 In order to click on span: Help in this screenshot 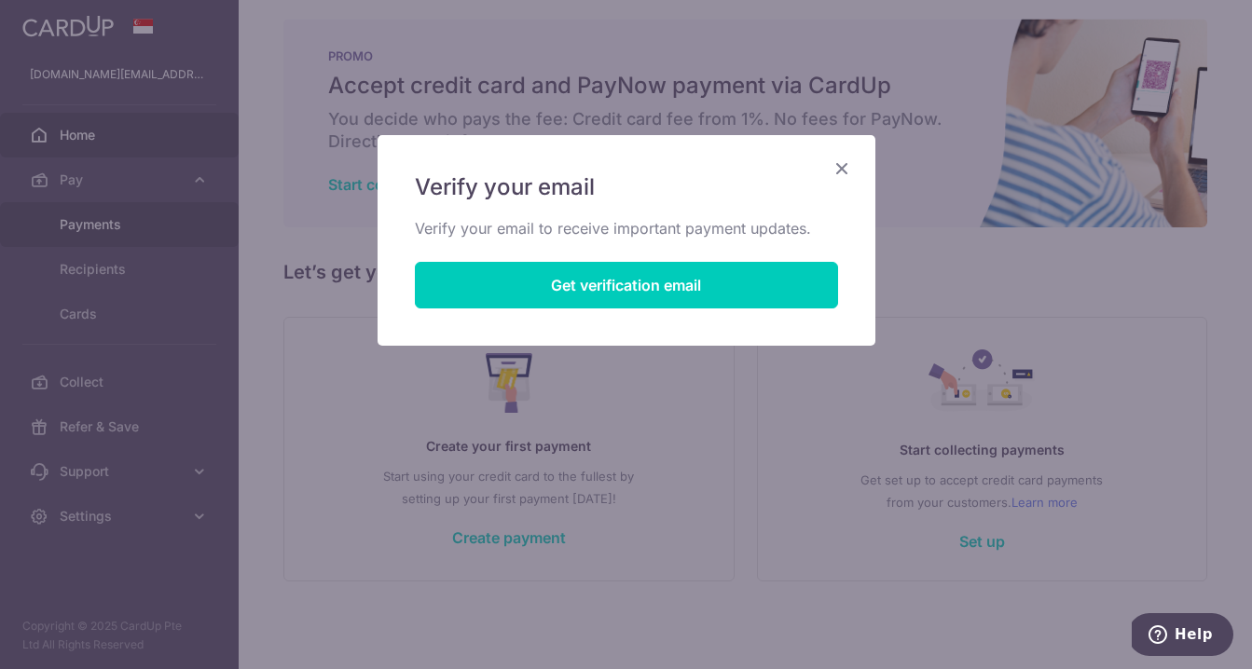, I will do `click(62, 21)`.